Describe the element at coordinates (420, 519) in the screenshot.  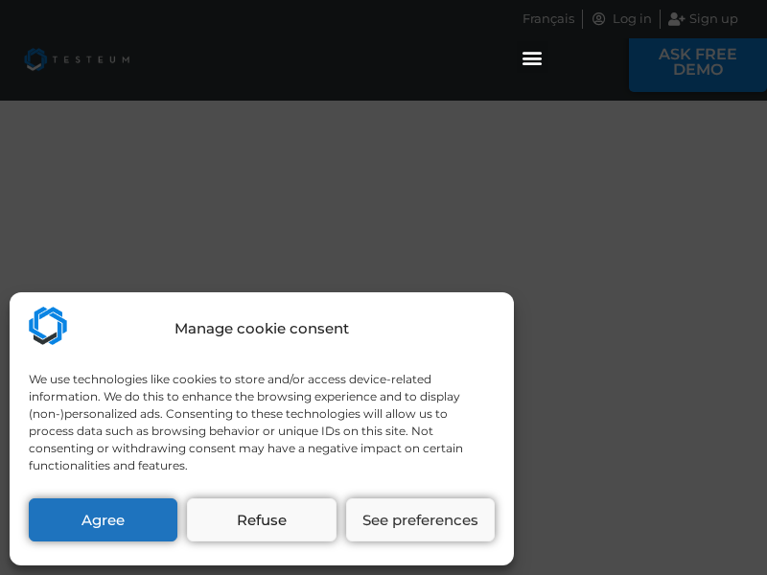
I see `button: See preferences` at that location.